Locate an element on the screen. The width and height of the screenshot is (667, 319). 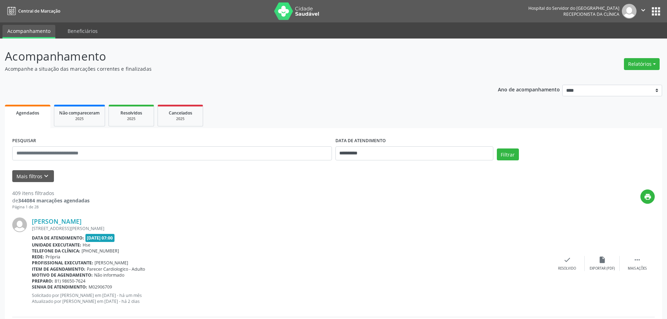
i: print is located at coordinates (648, 197).